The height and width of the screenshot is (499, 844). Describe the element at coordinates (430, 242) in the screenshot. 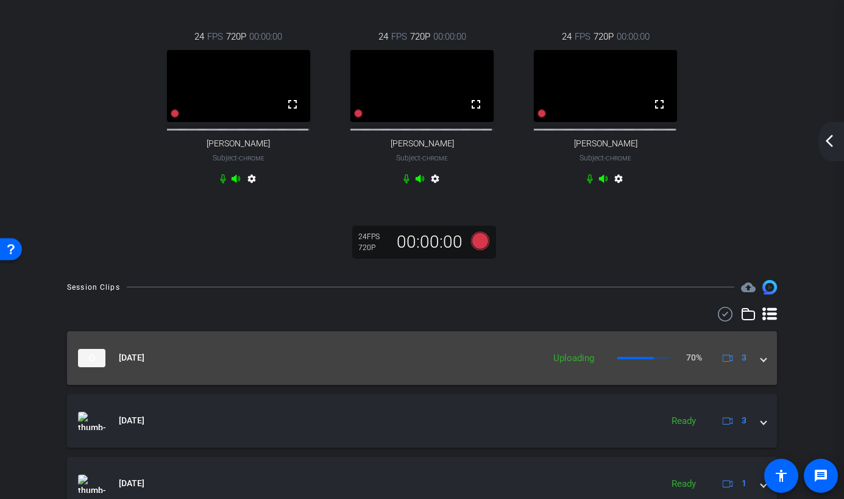

I see `div: 00:00:00` at that location.